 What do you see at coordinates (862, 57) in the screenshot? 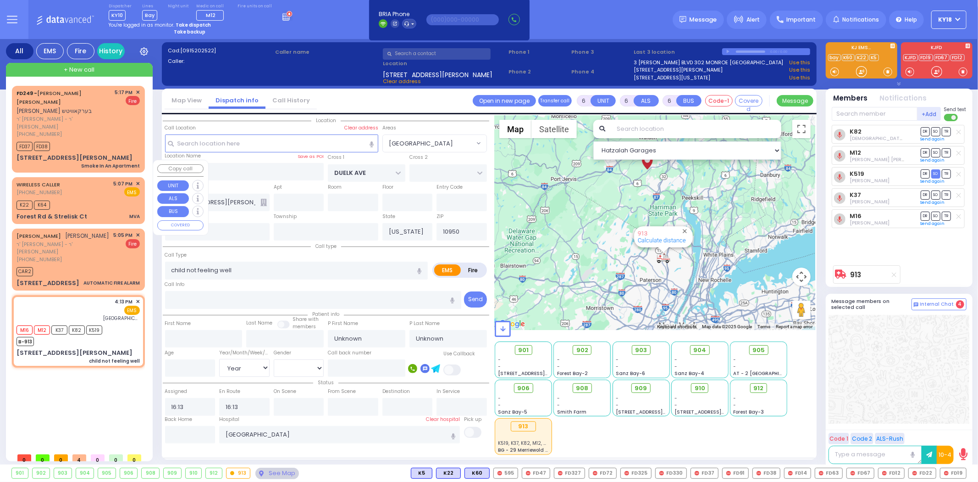
I see `a: K22` at bounding box center [862, 57].